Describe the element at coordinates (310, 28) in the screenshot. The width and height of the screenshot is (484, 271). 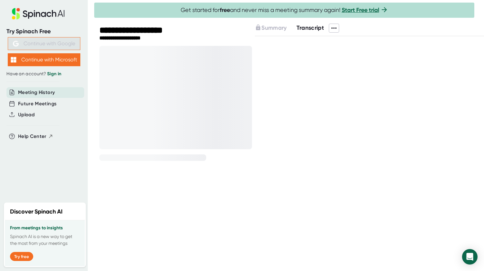
I see `span: Transcript` at that location.